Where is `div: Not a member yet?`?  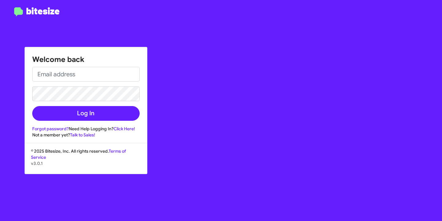 div: Not a member yet? is located at coordinates (86, 135).